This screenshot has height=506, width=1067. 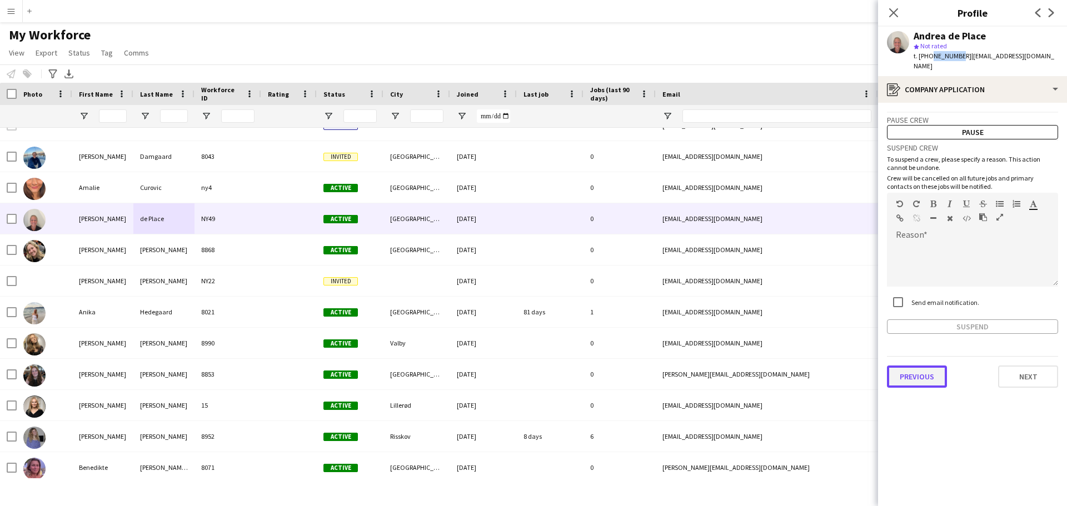 What do you see at coordinates (427, 116) in the screenshot?
I see `input: City Filter Input` at bounding box center [427, 116].